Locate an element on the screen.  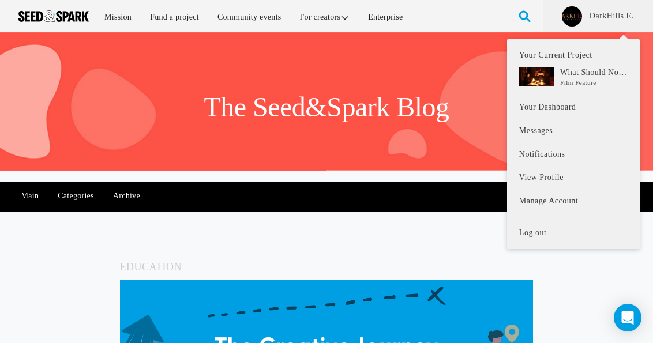
p: Film Feature is located at coordinates (593, 82).